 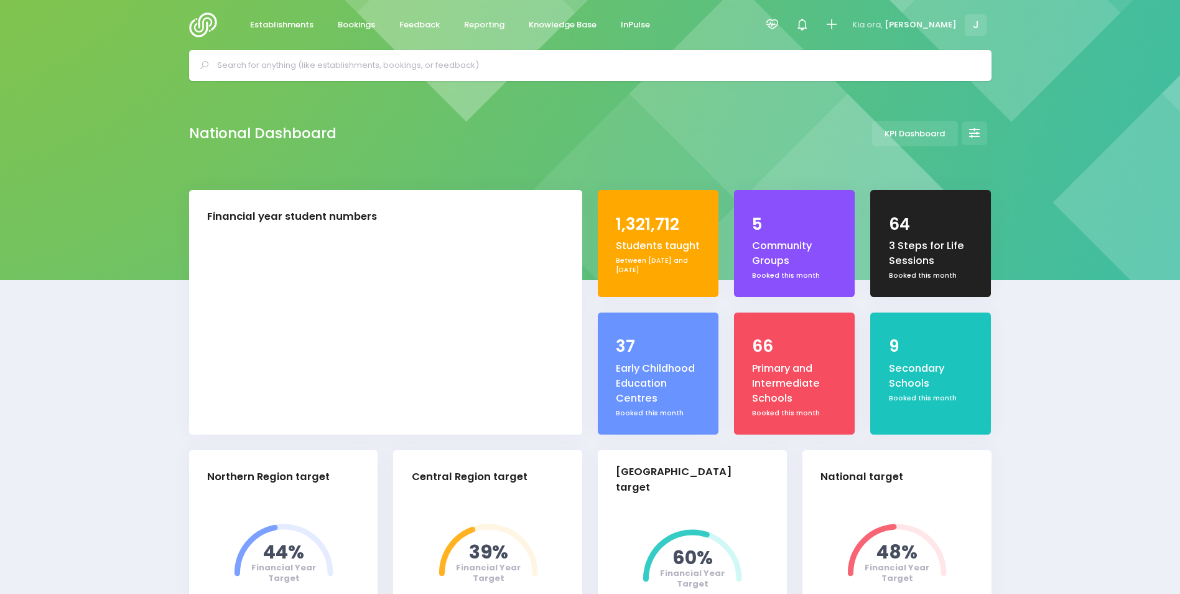 I want to click on span: J, so click(x=976, y=25).